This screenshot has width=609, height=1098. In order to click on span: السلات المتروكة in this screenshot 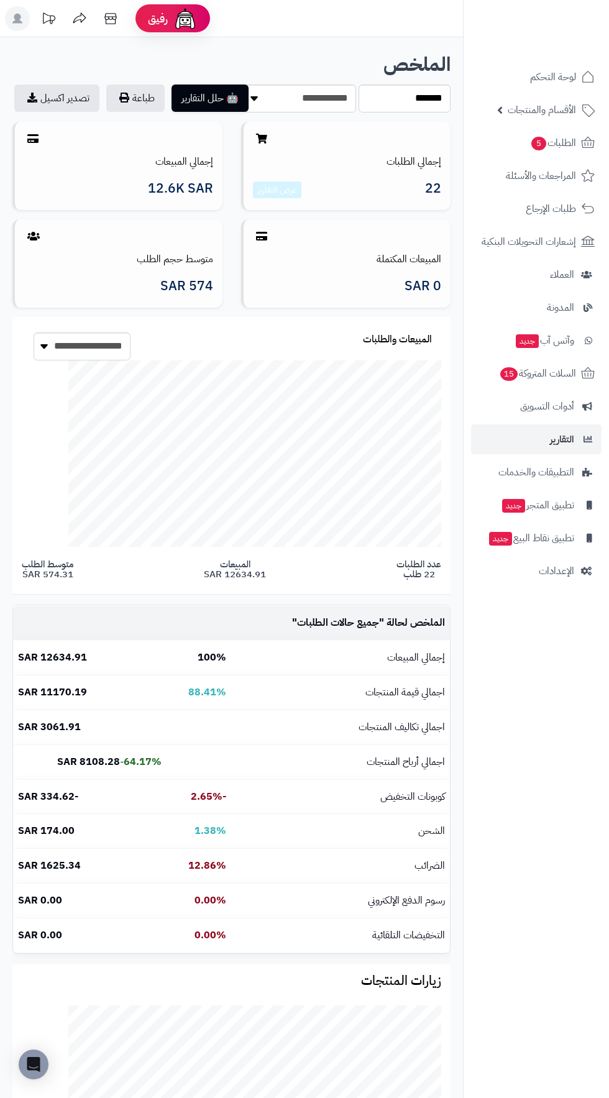, I will do `click(537, 373)`.